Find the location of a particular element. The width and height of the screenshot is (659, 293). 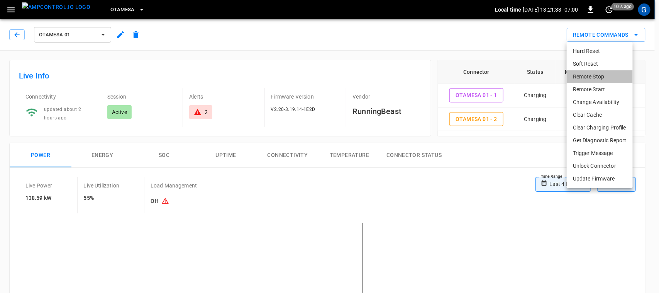

li: Trigger Message is located at coordinates (600, 153).